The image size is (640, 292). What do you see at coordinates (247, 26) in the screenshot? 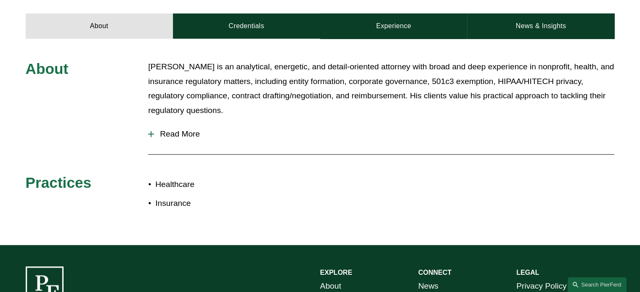
I see `a: Credentials` at bounding box center [247, 26].